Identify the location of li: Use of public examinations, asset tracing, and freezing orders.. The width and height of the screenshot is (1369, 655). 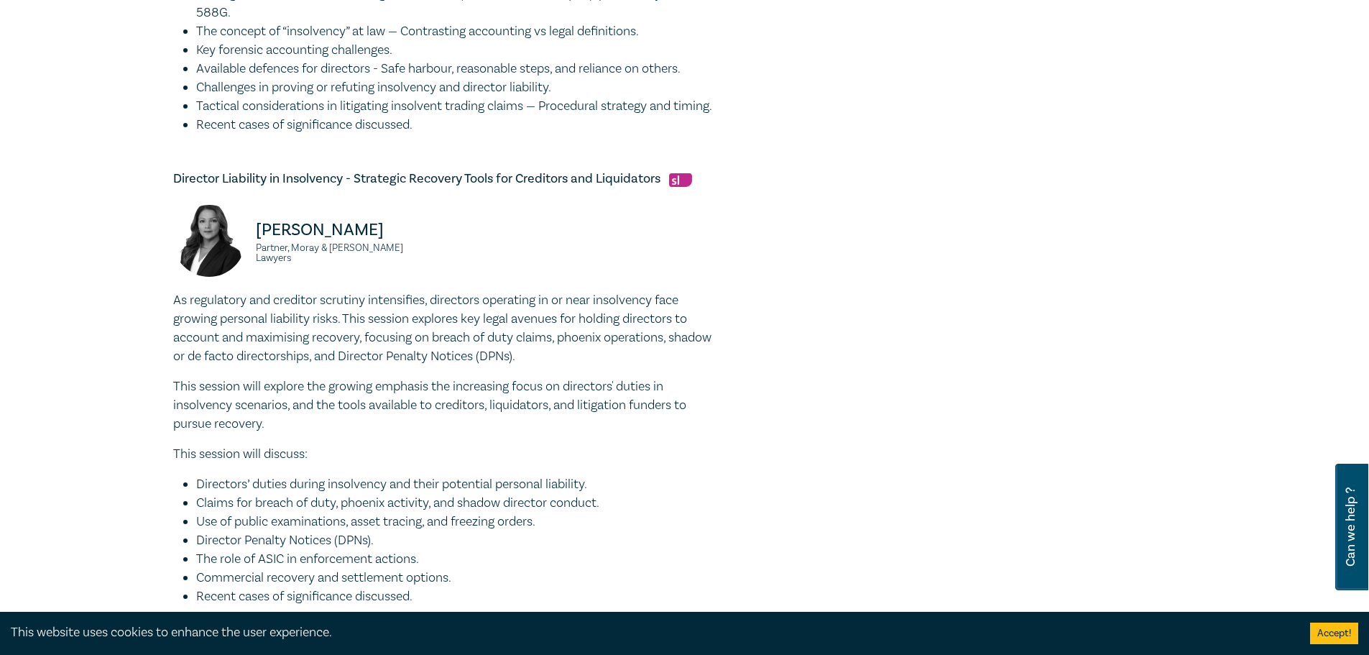
(458, 522).